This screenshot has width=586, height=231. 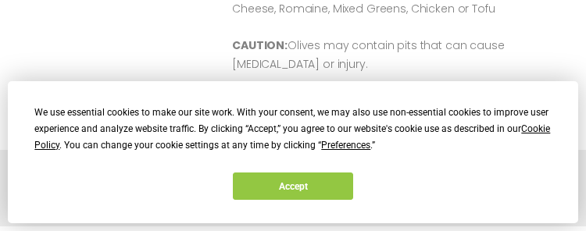 What do you see at coordinates (292, 129) in the screenshot?
I see `div: We use essential cookies to make our site work. With your consent, we may also use non-essential ...` at bounding box center [292, 129].